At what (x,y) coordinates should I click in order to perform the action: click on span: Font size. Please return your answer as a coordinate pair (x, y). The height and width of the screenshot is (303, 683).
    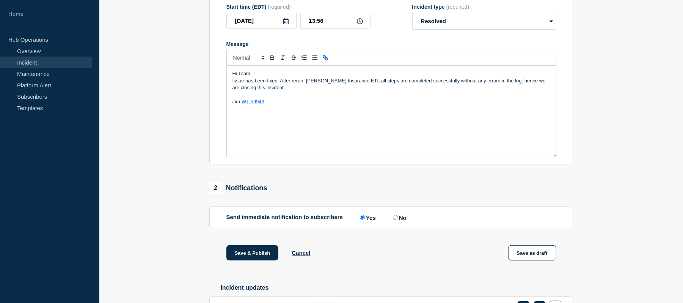
    Looking at the image, I should click on (249, 58).